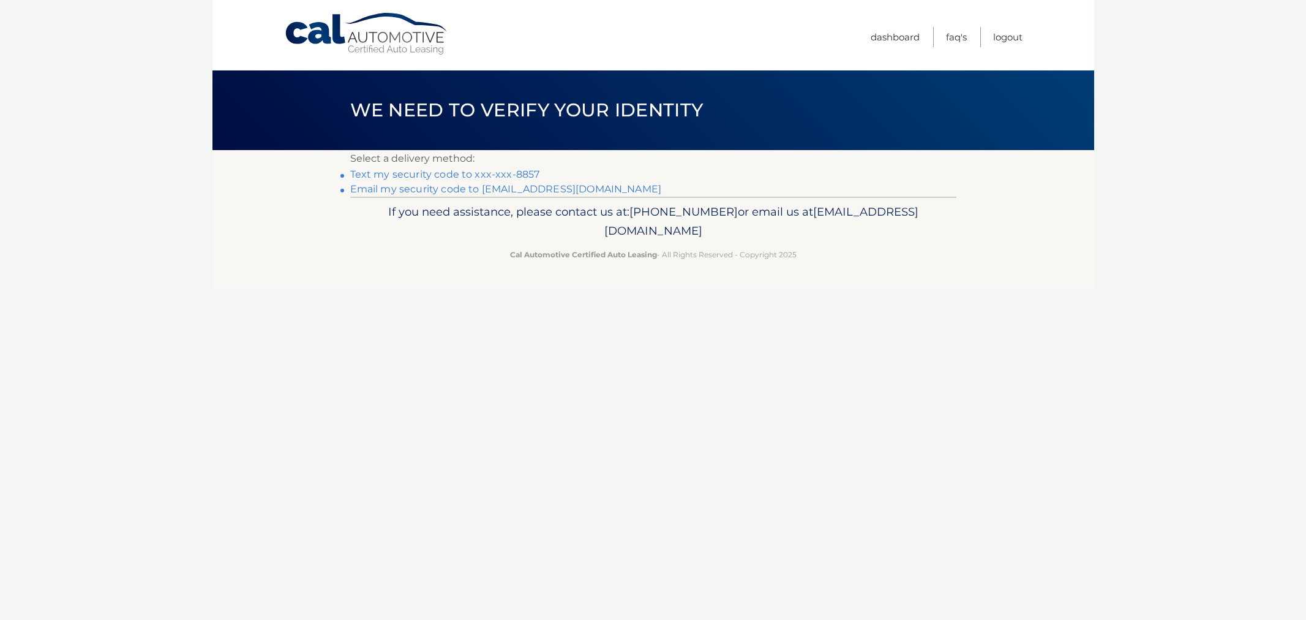  Describe the element at coordinates (367, 34) in the screenshot. I see `a: Cal Automotive` at that location.